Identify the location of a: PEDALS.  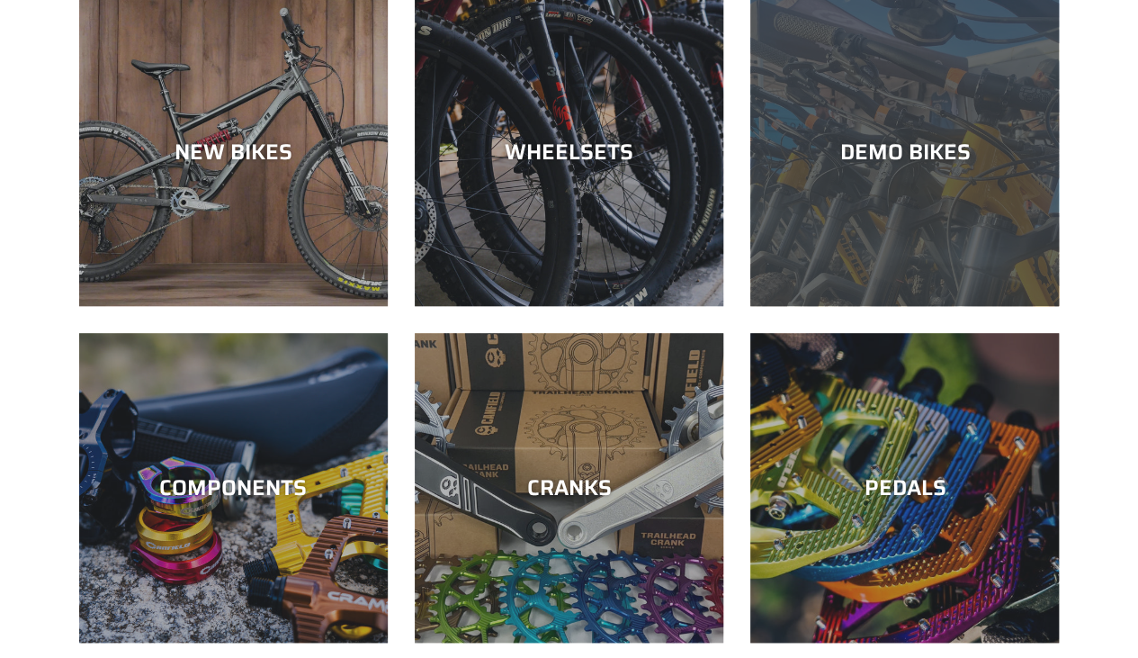
(904, 487).